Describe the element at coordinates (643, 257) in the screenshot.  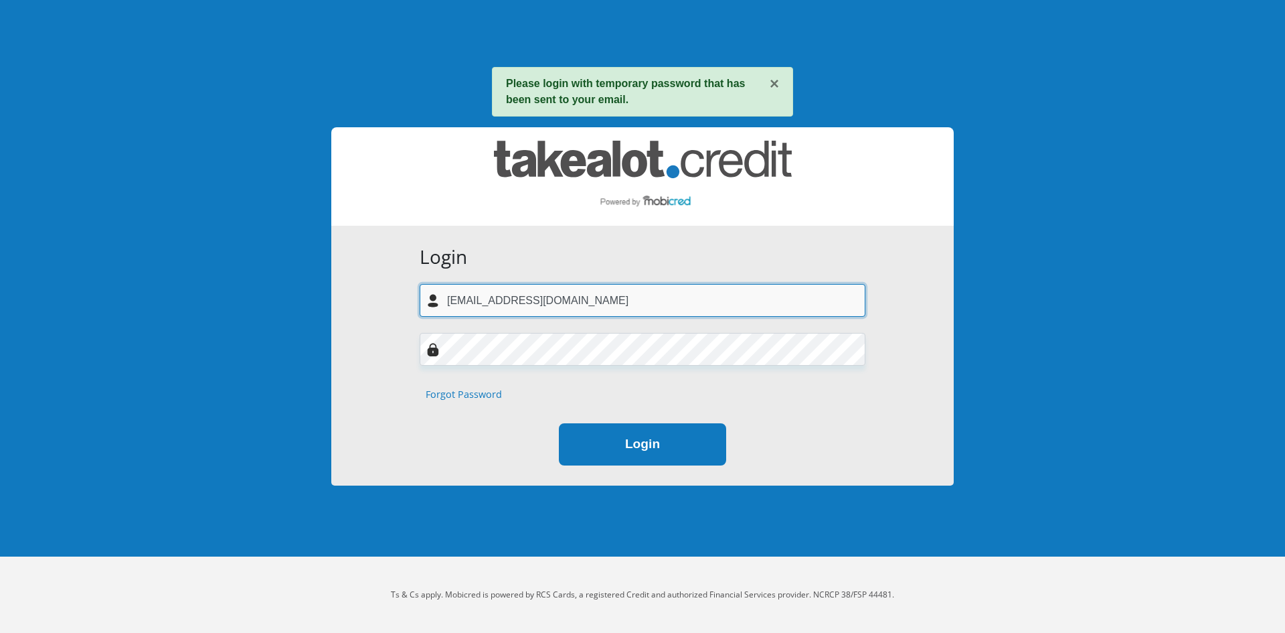
I see `h3: Login` at that location.